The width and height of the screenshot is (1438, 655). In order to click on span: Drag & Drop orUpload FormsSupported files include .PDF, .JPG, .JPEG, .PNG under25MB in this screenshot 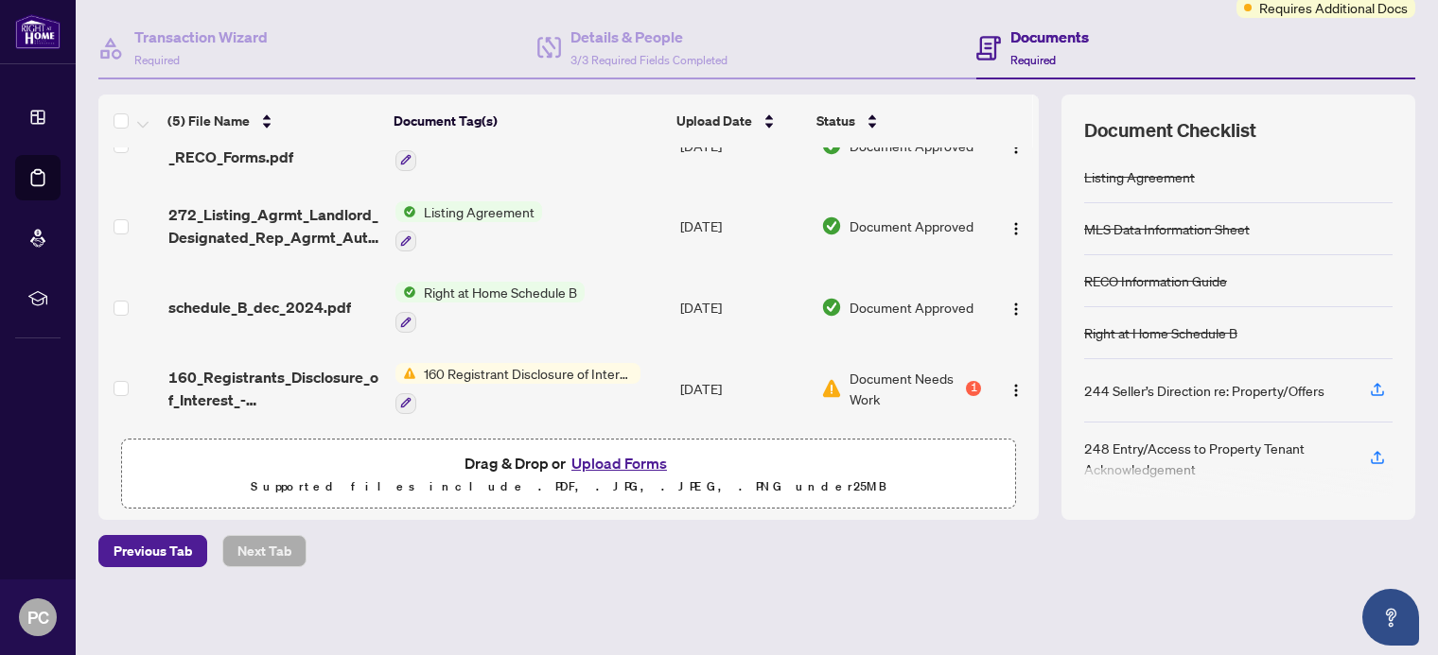, I will do `click(568, 475)`.